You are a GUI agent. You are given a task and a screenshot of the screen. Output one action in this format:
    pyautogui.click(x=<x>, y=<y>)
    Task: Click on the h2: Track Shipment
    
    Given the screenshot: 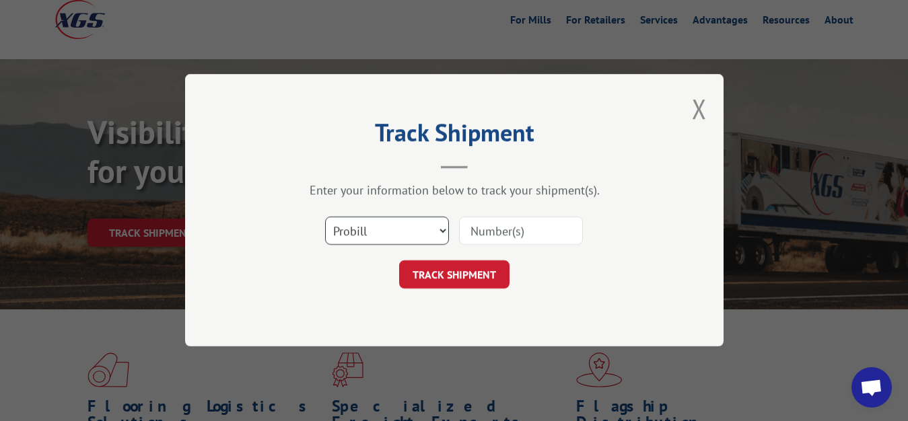 What is the action you would take?
    pyautogui.click(x=454, y=136)
    